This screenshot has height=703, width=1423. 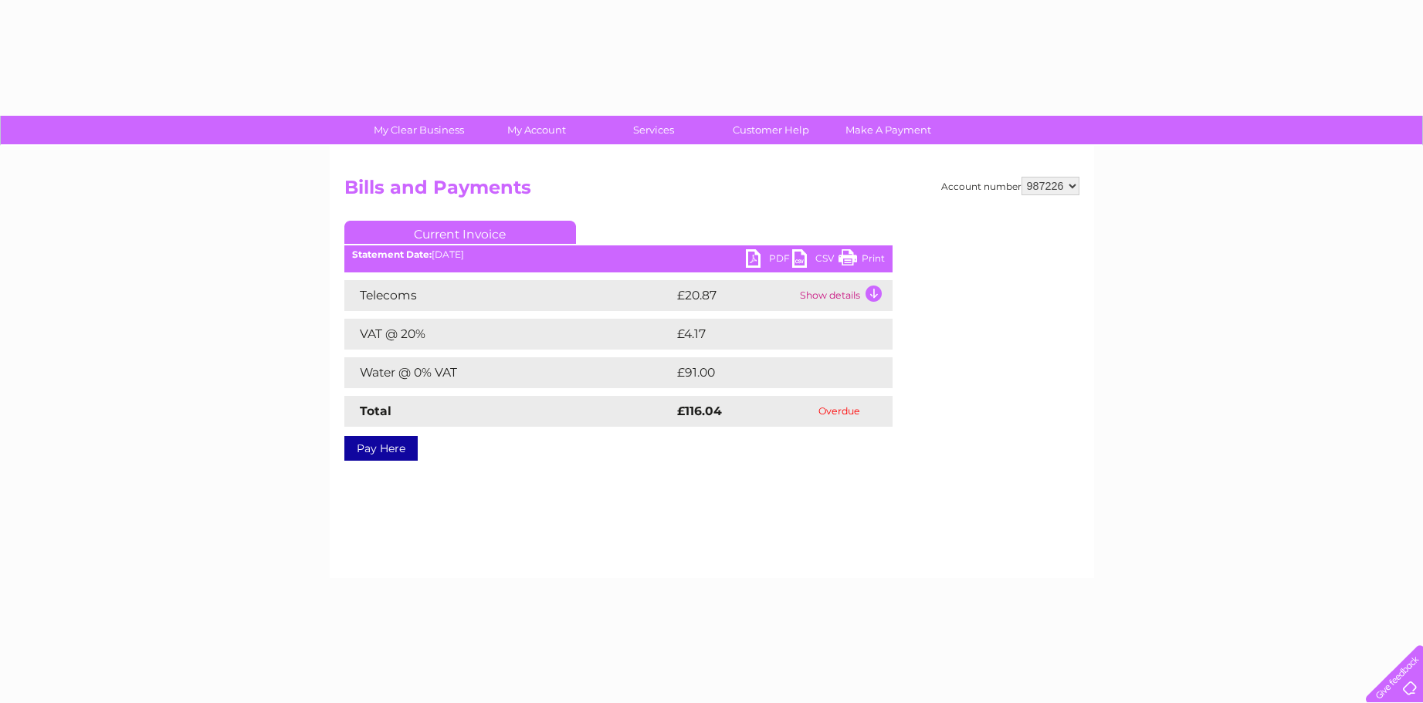 I want to click on a: PDF, so click(x=769, y=260).